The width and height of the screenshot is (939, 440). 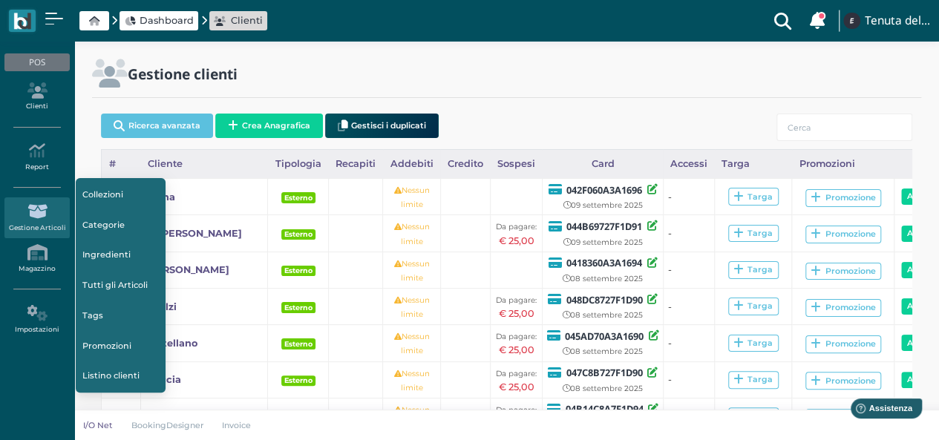 What do you see at coordinates (465, 164) in the screenshot?
I see `div: Credito` at bounding box center [465, 164].